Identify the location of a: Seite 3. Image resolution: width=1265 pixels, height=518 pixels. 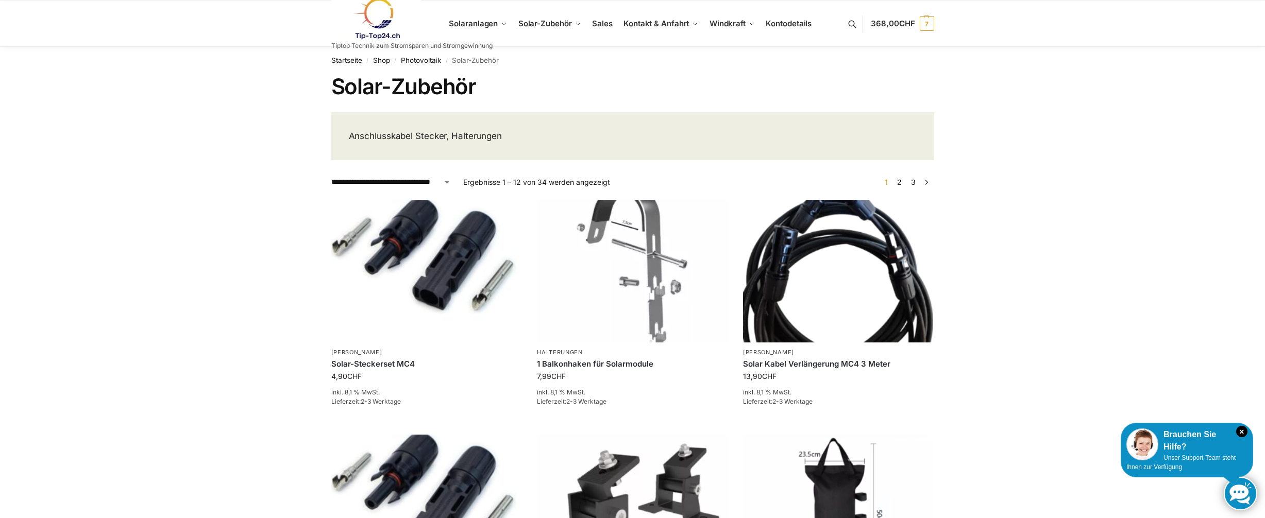
(913, 182).